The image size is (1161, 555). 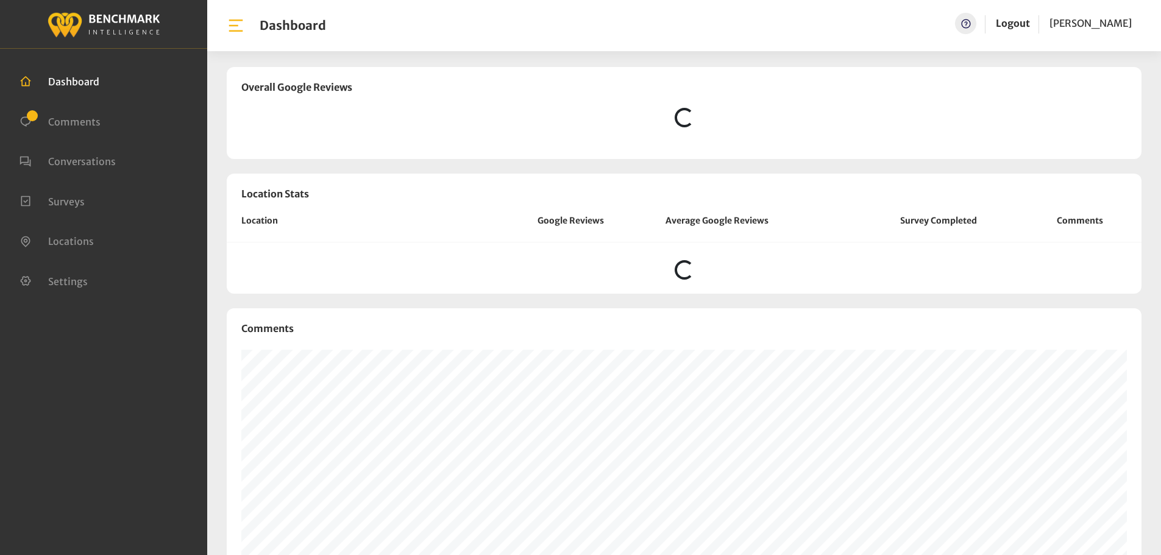 I want to click on a: Locations, so click(x=57, y=240).